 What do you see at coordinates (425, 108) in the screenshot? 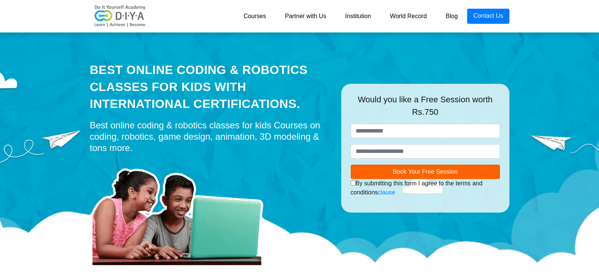
I see `div: Would you like a Free Session worth Rs.750` at bounding box center [425, 108].